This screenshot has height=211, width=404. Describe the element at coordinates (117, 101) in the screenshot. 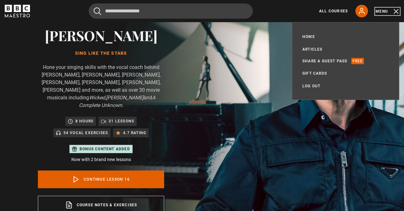

I see `i: A Complete Unknown` at that location.